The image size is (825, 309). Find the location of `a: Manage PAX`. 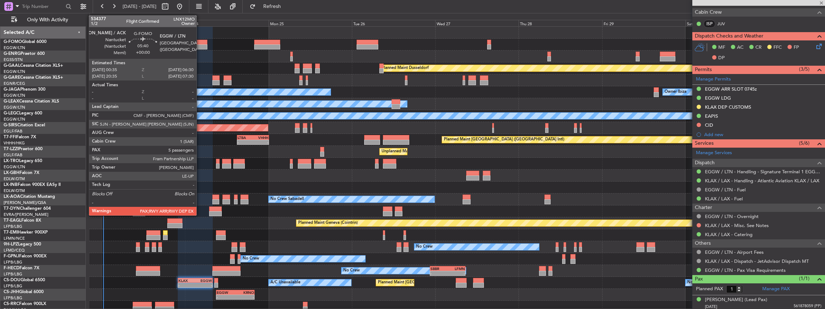

a: Manage PAX is located at coordinates (776, 289).